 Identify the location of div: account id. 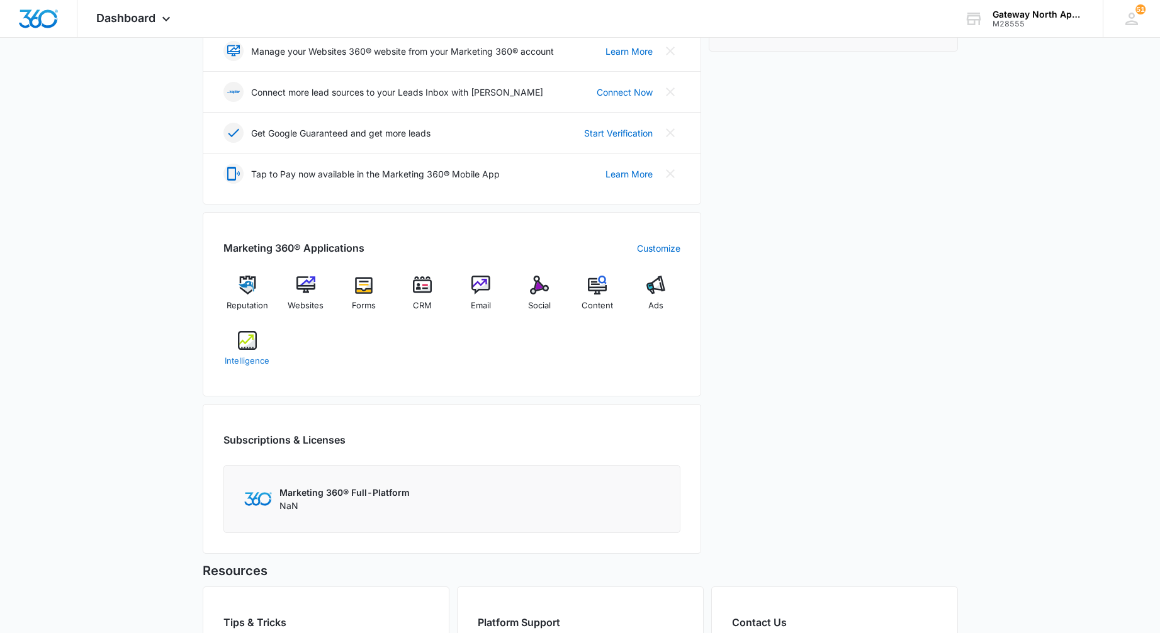
(1039, 24).